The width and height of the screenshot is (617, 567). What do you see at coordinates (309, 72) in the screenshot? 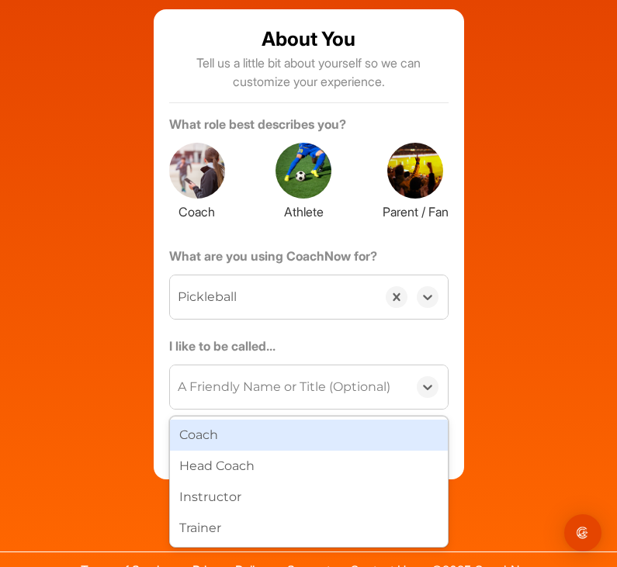
I see `p: Tell us a little bit about yourself so we can customize your experience.` at bounding box center [309, 72].